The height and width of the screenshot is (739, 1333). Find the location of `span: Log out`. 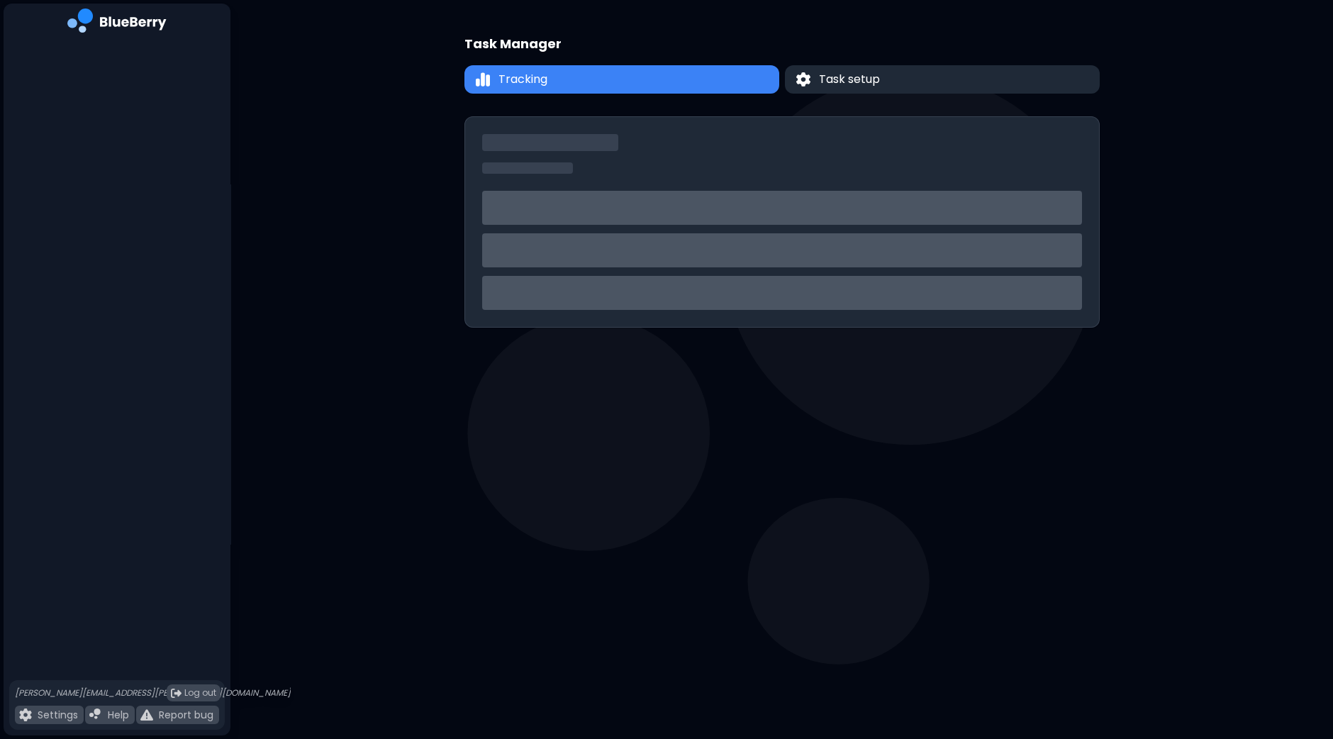

span: Log out is located at coordinates (200, 693).